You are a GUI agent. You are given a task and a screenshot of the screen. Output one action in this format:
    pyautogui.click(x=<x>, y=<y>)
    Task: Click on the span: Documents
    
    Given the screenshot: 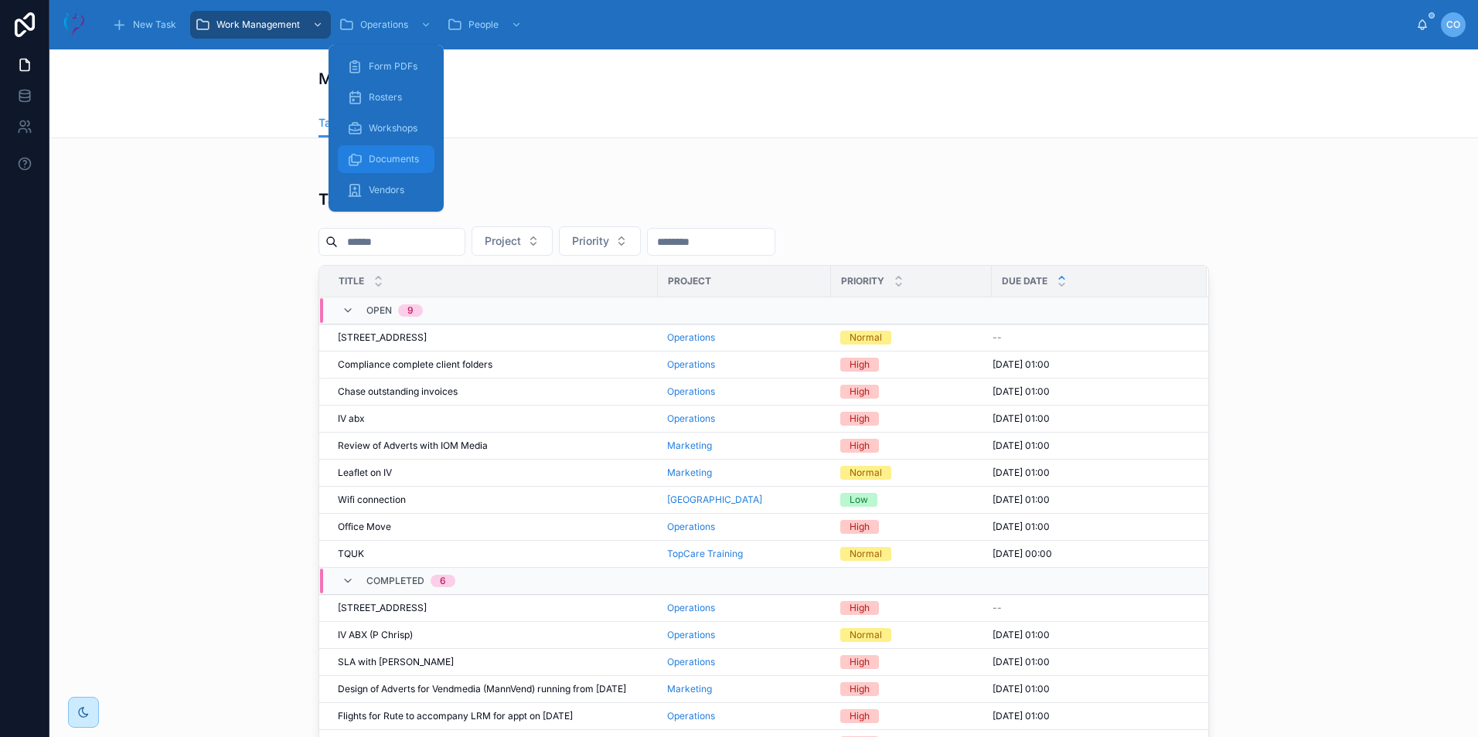 What is the action you would take?
    pyautogui.click(x=393, y=159)
    